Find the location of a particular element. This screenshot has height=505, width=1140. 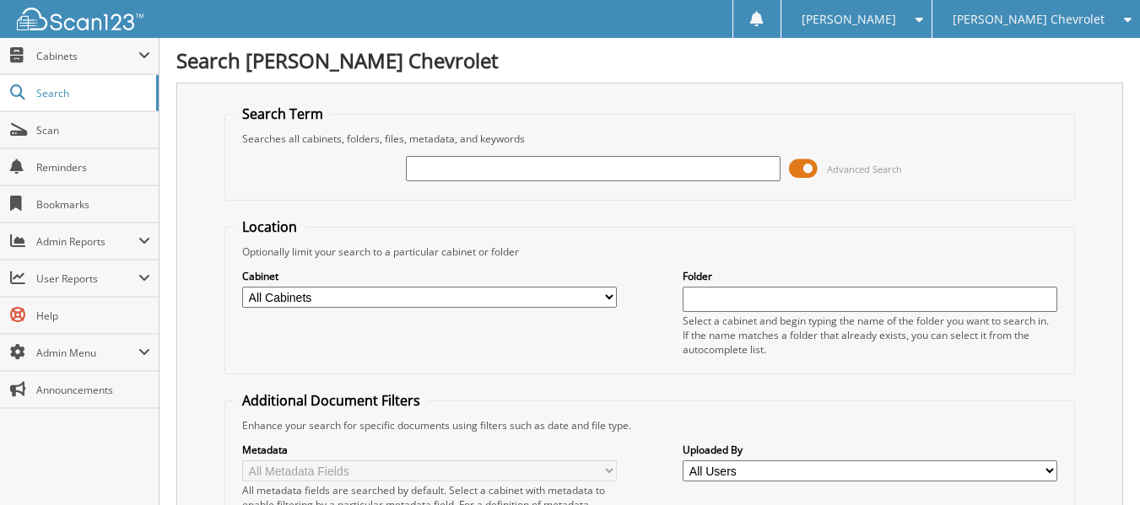

legend: Additional Document Filters is located at coordinates (331, 401).